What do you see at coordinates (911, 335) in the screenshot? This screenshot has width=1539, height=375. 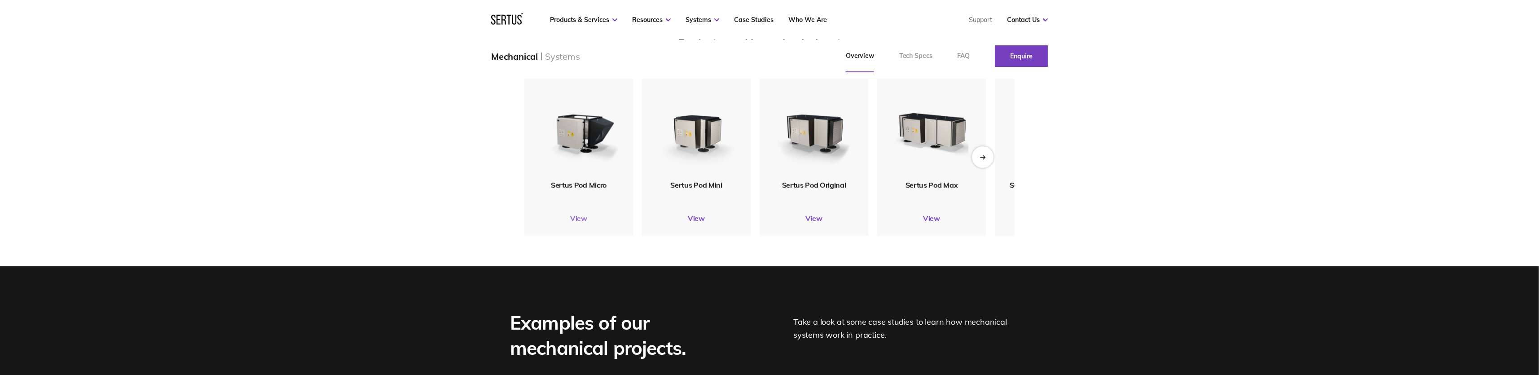 I see `div: Take a look at some case studies to learn how mechanical systems work in practice.` at bounding box center [911, 335].